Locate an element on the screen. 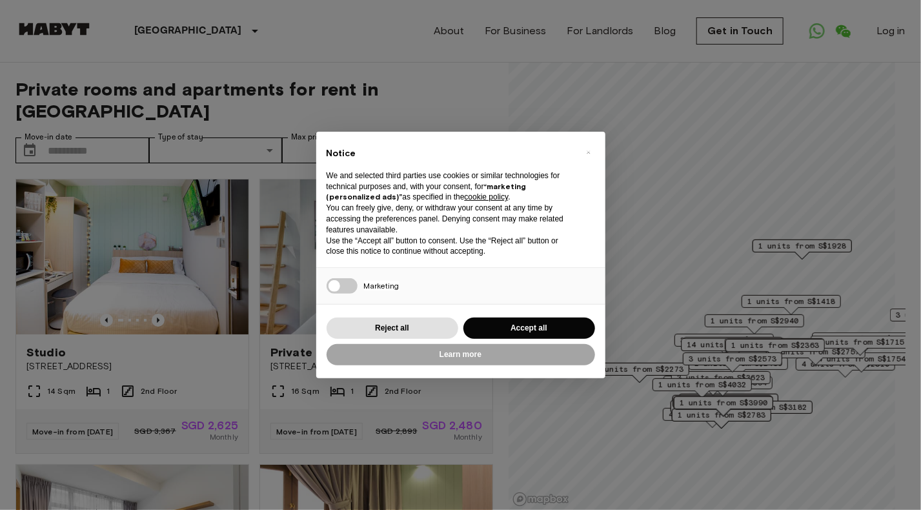 This screenshot has height=510, width=921. p: You can freely give, deny, or withdraw your consent at any time by accessing the preferences pane... is located at coordinates (450, 219).